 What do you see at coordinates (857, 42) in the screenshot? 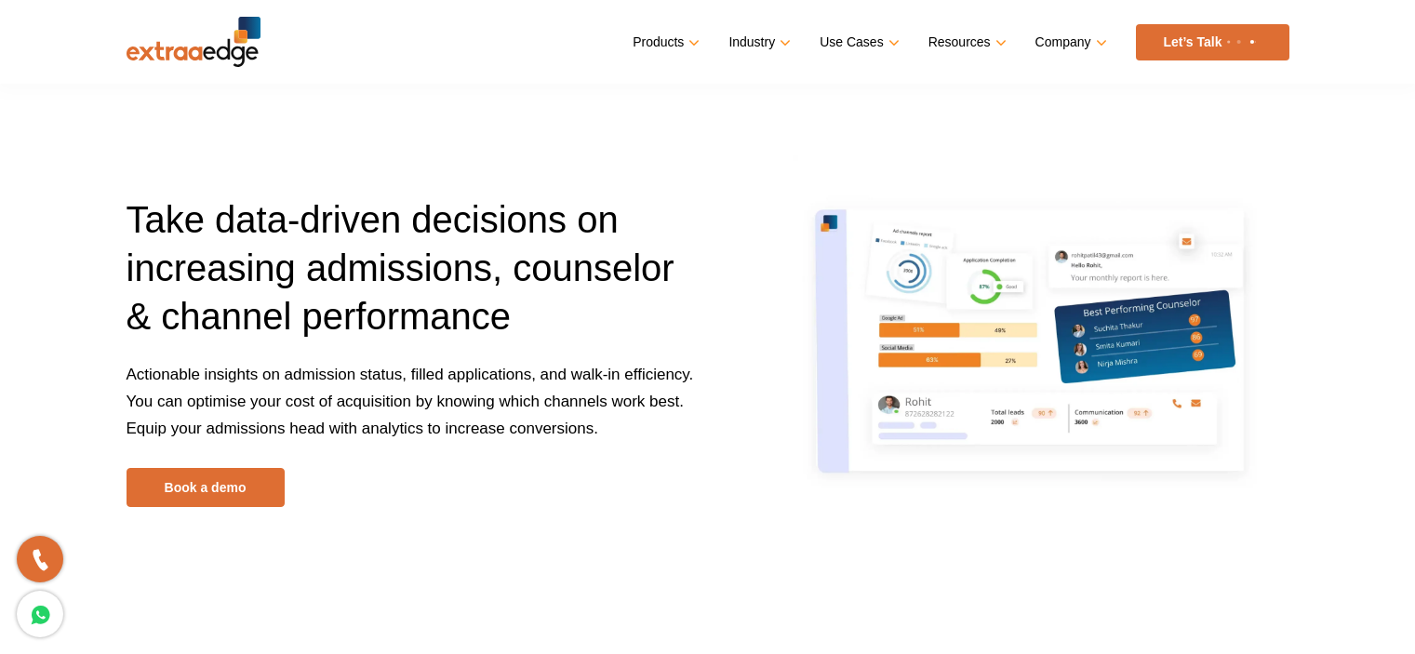
I see `a: Use Cases` at bounding box center [857, 42].